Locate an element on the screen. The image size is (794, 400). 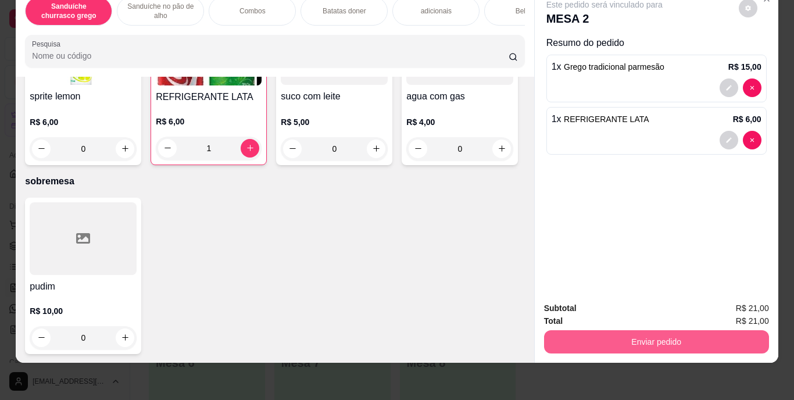
h4: pudim is located at coordinates (83, 287).